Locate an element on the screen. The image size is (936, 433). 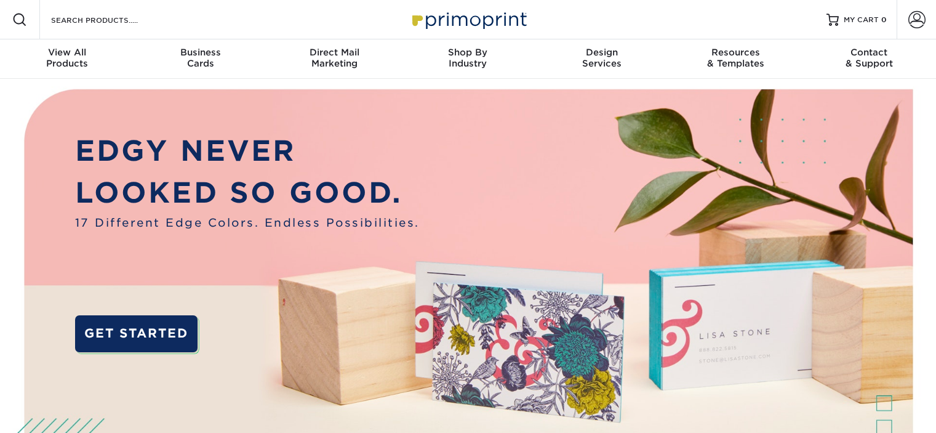
div: Cards is located at coordinates (200, 58).